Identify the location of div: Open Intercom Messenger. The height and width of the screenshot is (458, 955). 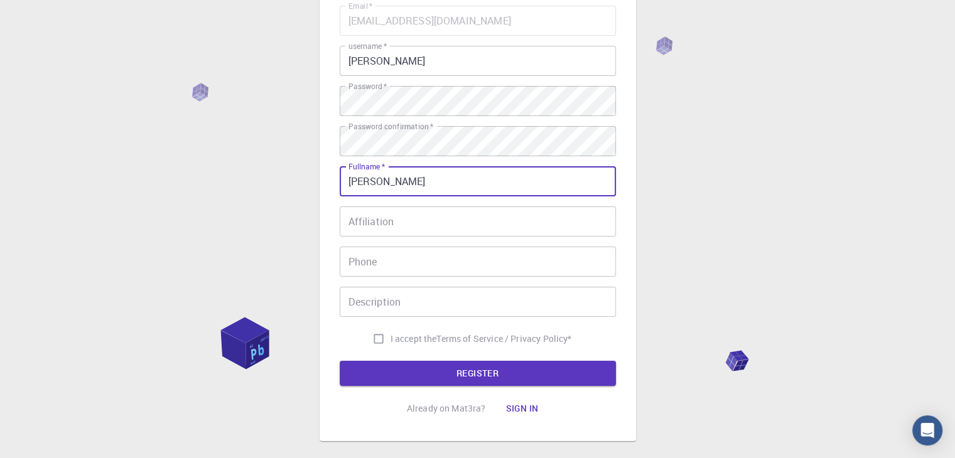
(927, 431).